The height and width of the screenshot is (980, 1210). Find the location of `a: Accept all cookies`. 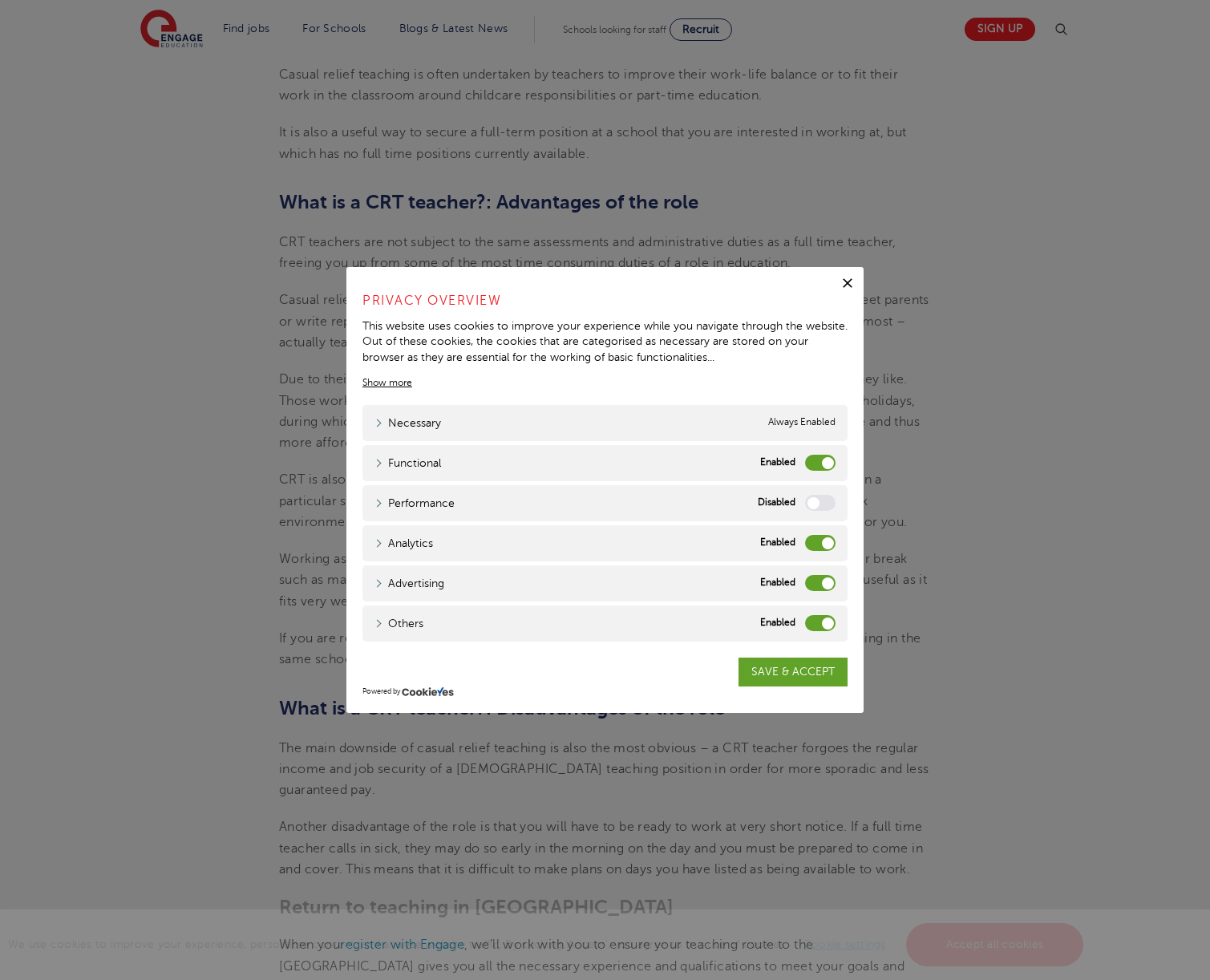

a: Accept all cookies is located at coordinates (995, 944).